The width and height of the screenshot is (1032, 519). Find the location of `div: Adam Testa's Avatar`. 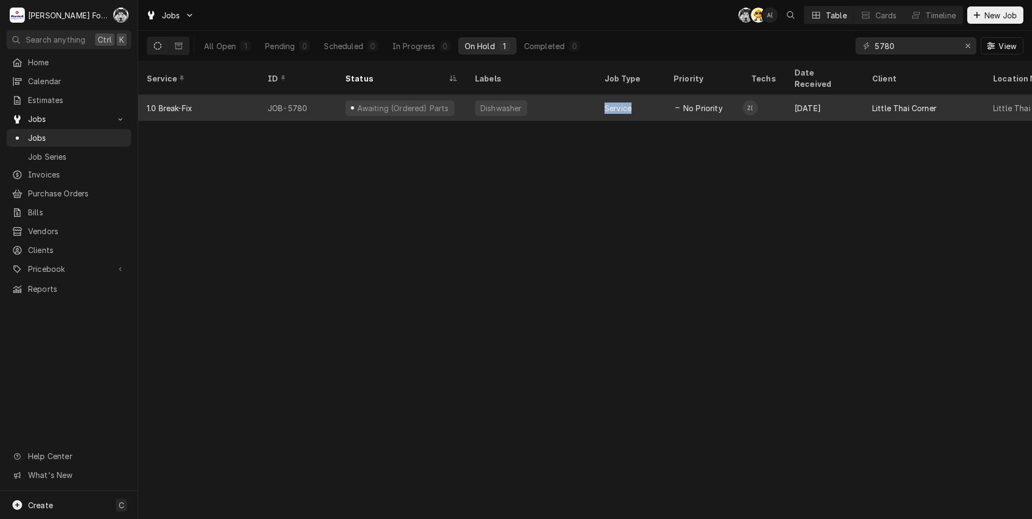

div: Adam Testa's Avatar is located at coordinates (758, 15).